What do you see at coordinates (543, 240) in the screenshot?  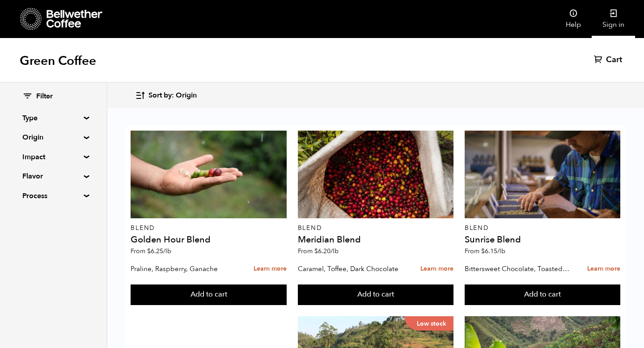 I see `h4: Sunrise Blend` at bounding box center [543, 240].